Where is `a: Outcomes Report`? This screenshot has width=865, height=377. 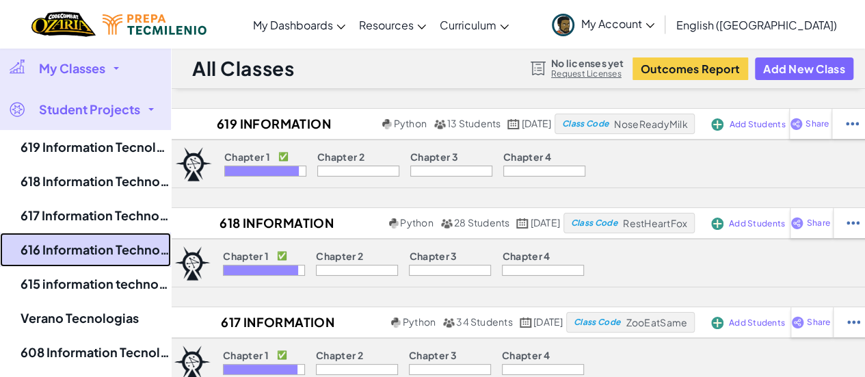
a: Outcomes Report is located at coordinates (690, 68).